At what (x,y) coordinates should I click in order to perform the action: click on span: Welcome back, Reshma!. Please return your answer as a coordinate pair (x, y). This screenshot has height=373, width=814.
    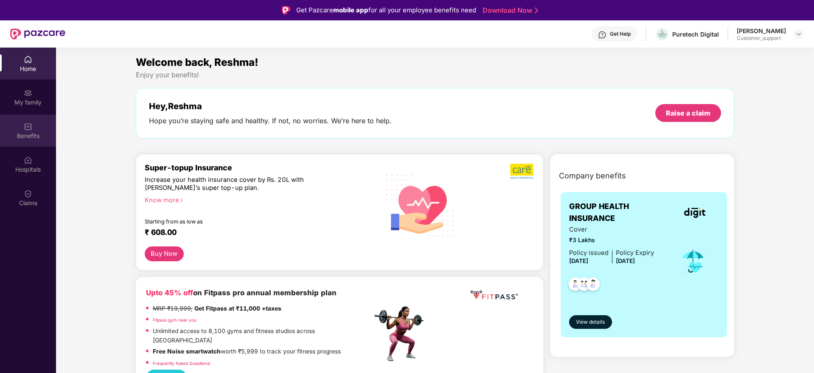
    Looking at the image, I should click on (197, 62).